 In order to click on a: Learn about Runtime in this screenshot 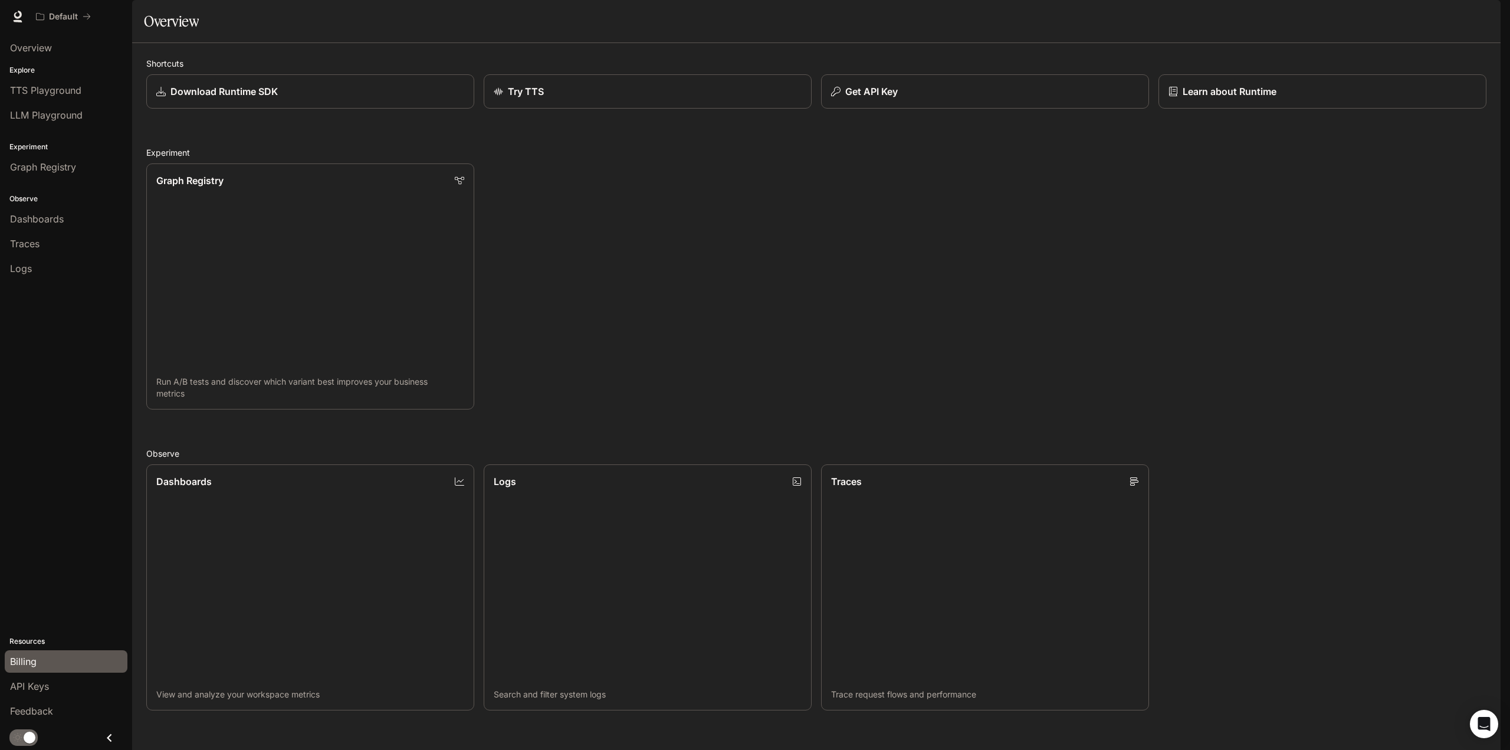, I will do `click(1322, 91)`.